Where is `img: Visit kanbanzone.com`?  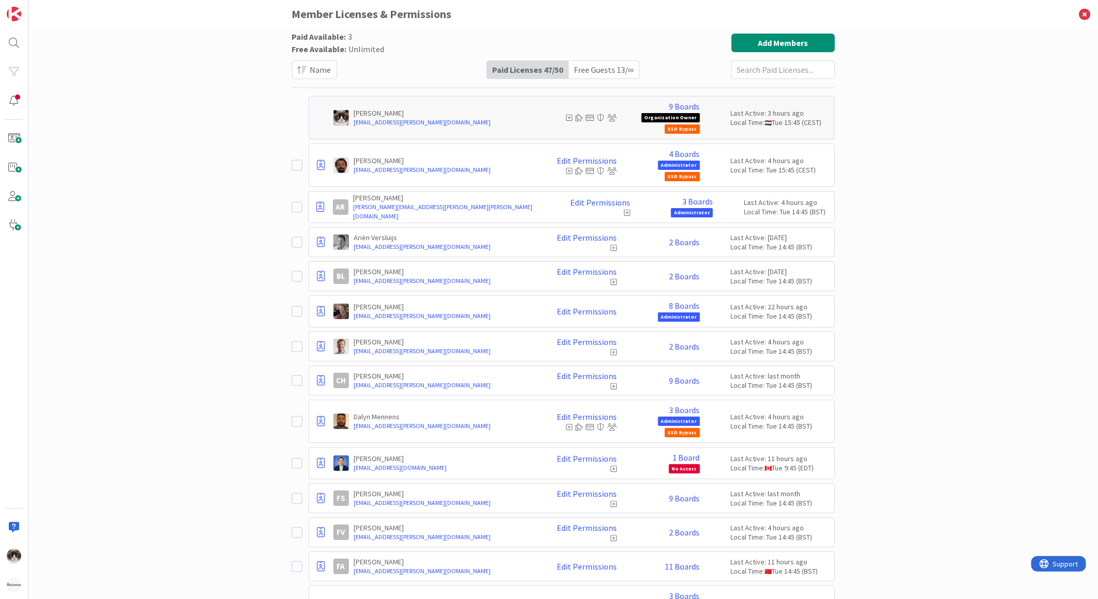 img: Visit kanbanzone.com is located at coordinates (14, 14).